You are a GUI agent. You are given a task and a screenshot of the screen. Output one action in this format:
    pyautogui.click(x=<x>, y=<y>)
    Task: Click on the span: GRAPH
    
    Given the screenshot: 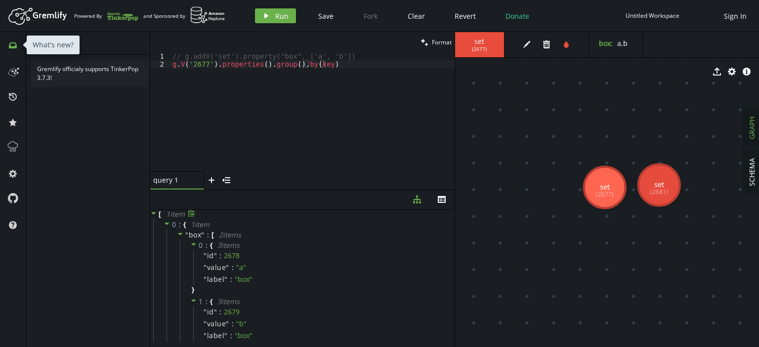 What is the action you would take?
    pyautogui.click(x=752, y=128)
    